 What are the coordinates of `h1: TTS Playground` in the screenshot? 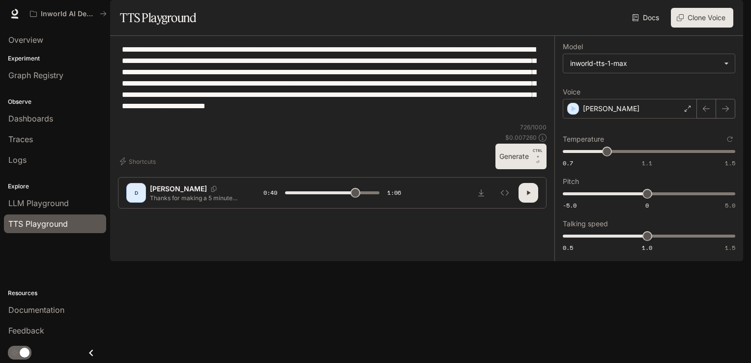 It's located at (158, 18).